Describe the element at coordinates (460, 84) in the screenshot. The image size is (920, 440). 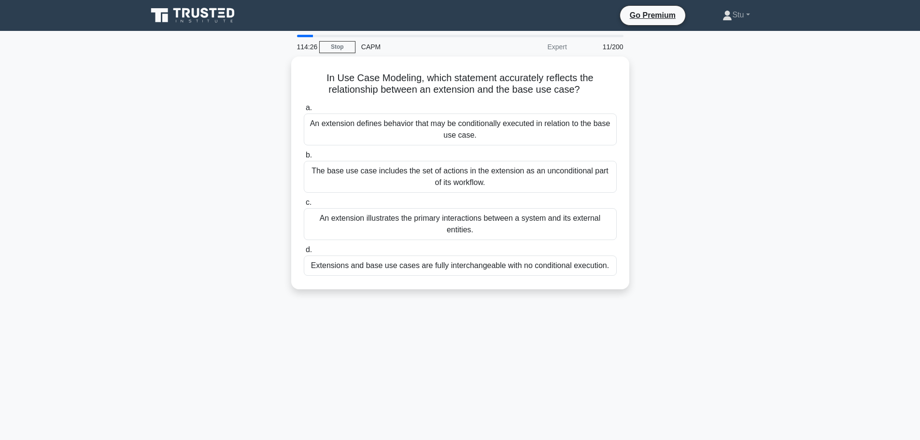
I see `h5: In Use Case Modeling, which statement accurately reflects the relationship between an extension a...` at that location.